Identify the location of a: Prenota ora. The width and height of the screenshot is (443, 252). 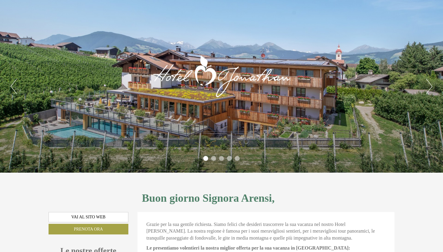
(88, 229).